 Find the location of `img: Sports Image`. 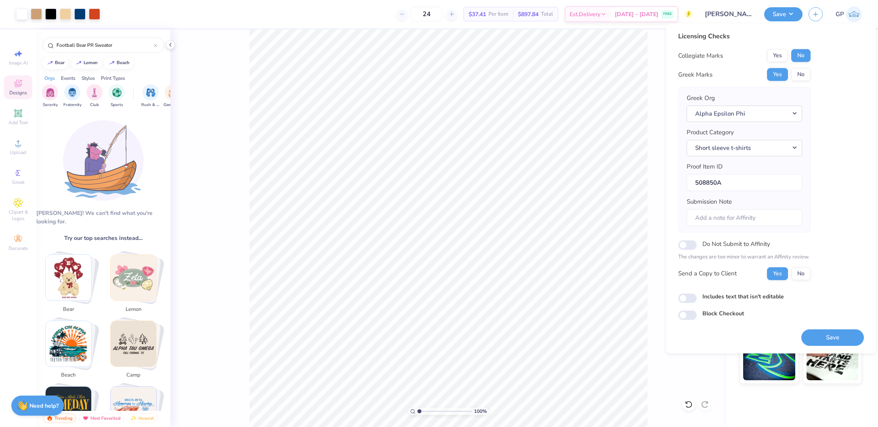

img: Sports Image is located at coordinates (117, 92).